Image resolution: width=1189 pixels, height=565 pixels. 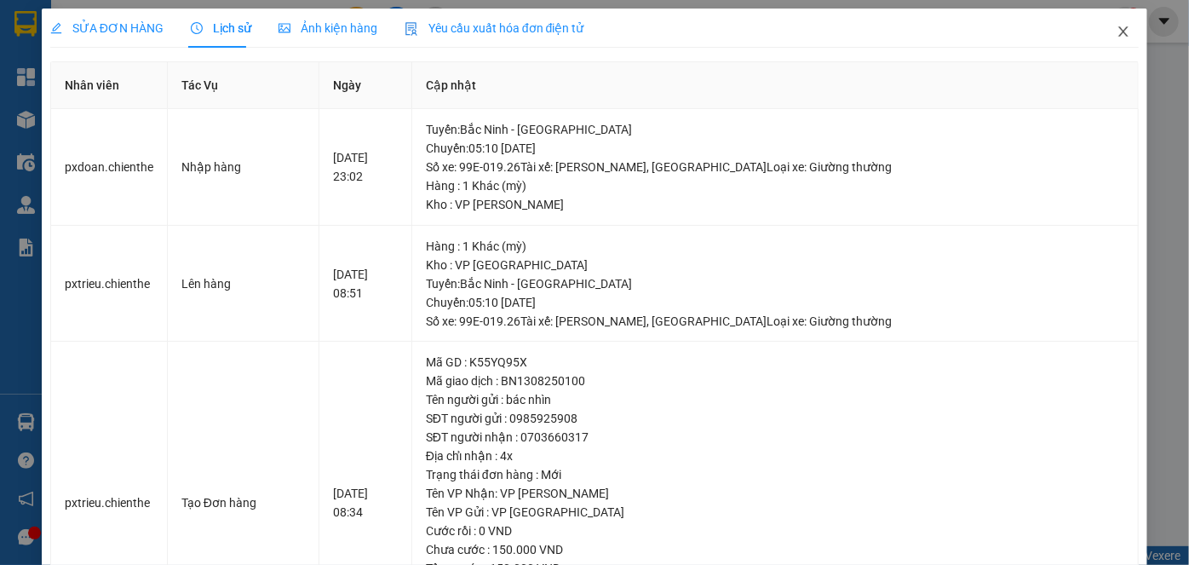 What do you see at coordinates (775, 456) in the screenshot?
I see `div: Địa chỉ nhận : 4x` at bounding box center [775, 456].